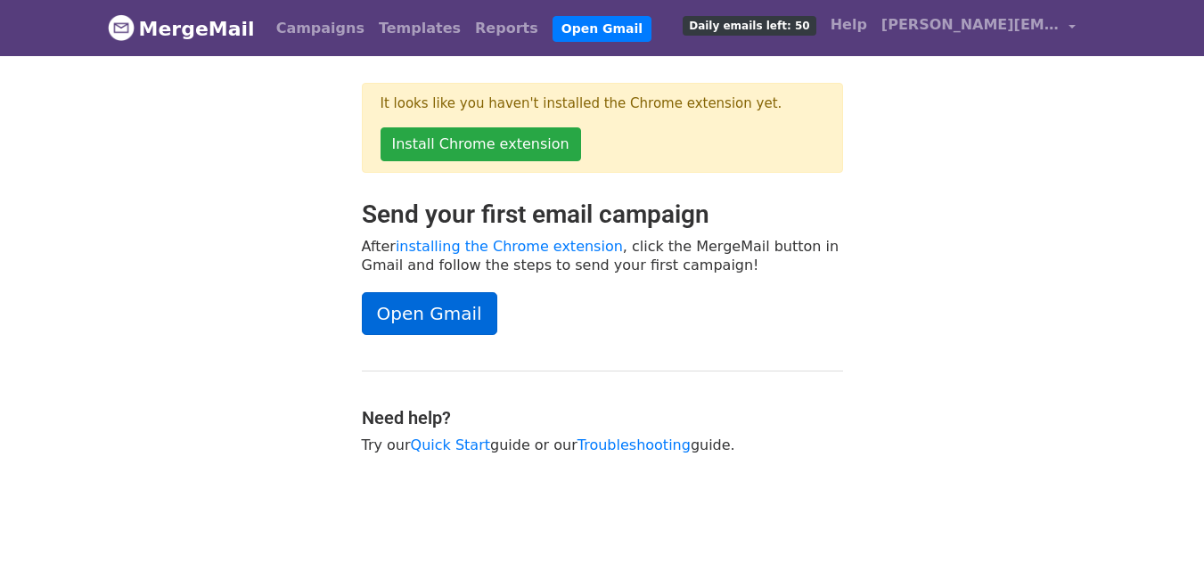 The width and height of the screenshot is (1204, 571). Describe the element at coordinates (121, 28) in the screenshot. I see `img: MergeMail logo` at that location.